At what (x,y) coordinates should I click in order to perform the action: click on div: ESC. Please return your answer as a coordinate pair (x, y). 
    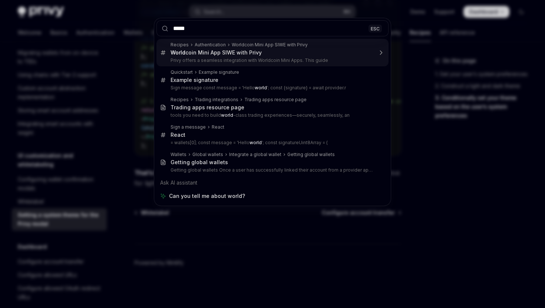
    Looking at the image, I should click on (375, 28).